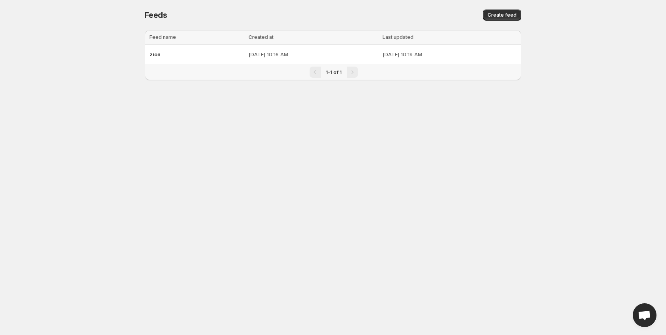  I want to click on span: 1-1 of 1, so click(334, 72).